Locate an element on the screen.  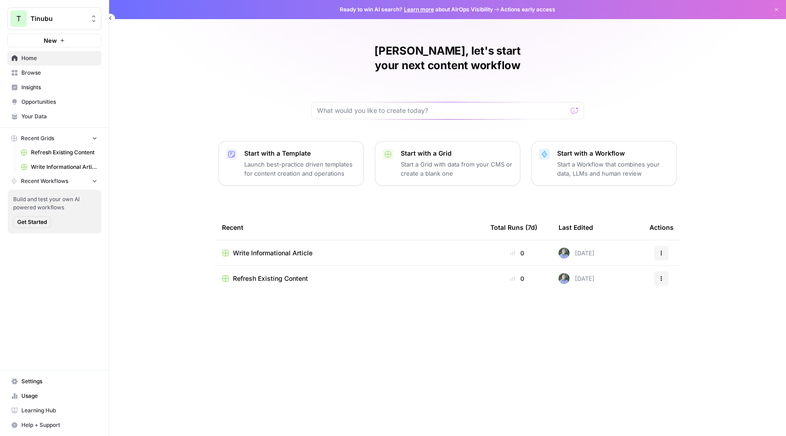
a: Settings is located at coordinates (54, 381).